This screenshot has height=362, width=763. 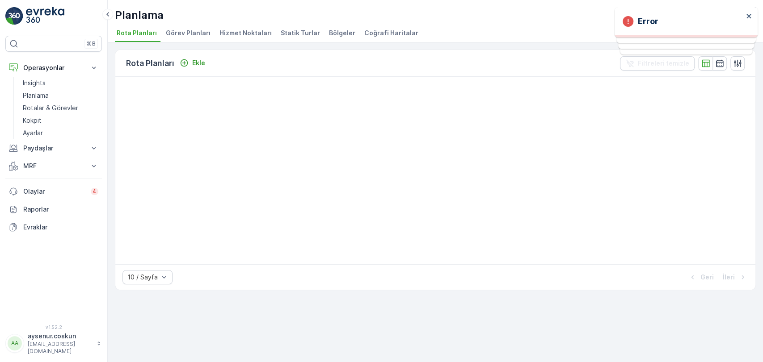 What do you see at coordinates (91, 44) in the screenshot?
I see `p: ⌘B` at bounding box center [91, 44].